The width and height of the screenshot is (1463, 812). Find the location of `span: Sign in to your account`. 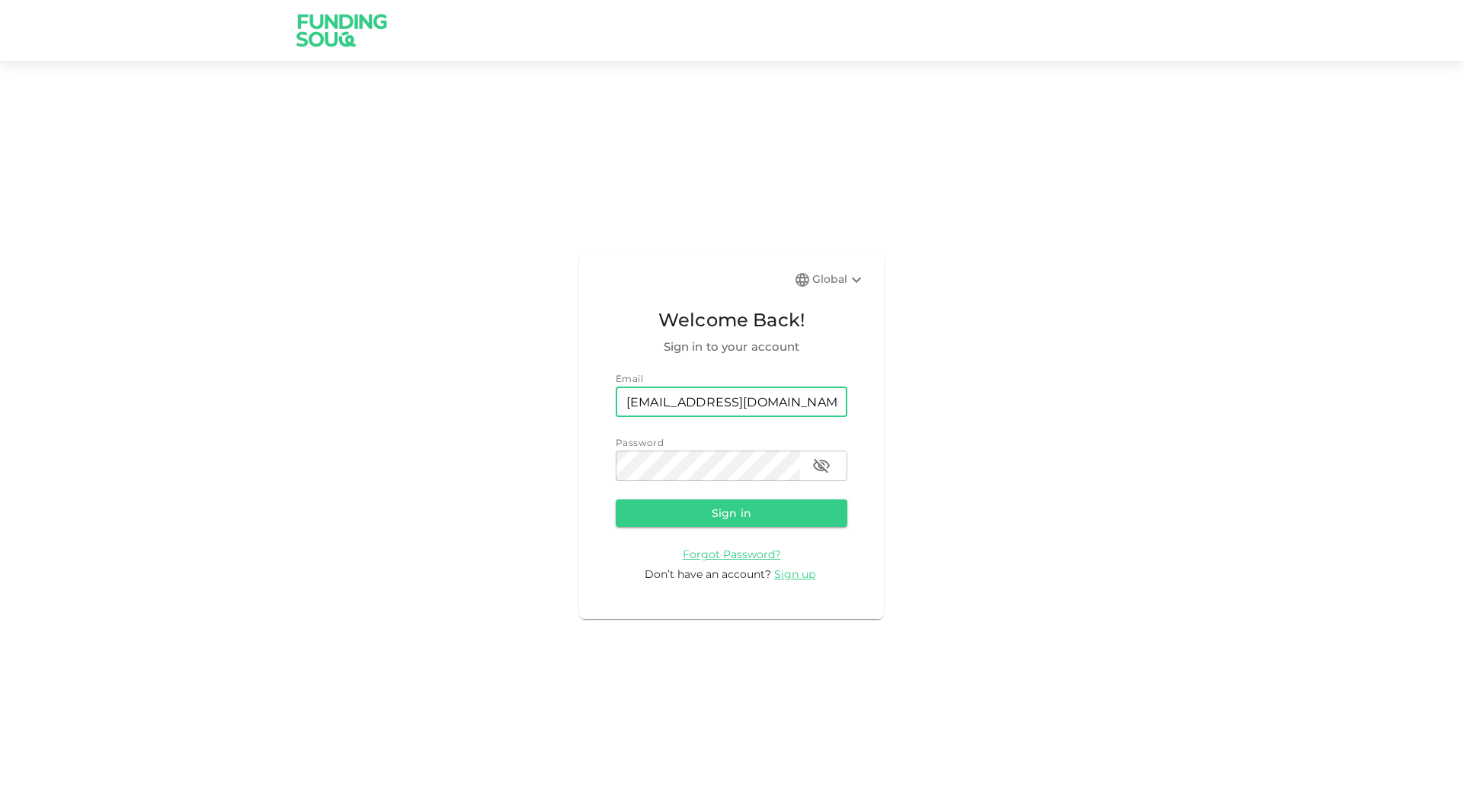

span: Sign in to your account is located at coordinates (732, 347).